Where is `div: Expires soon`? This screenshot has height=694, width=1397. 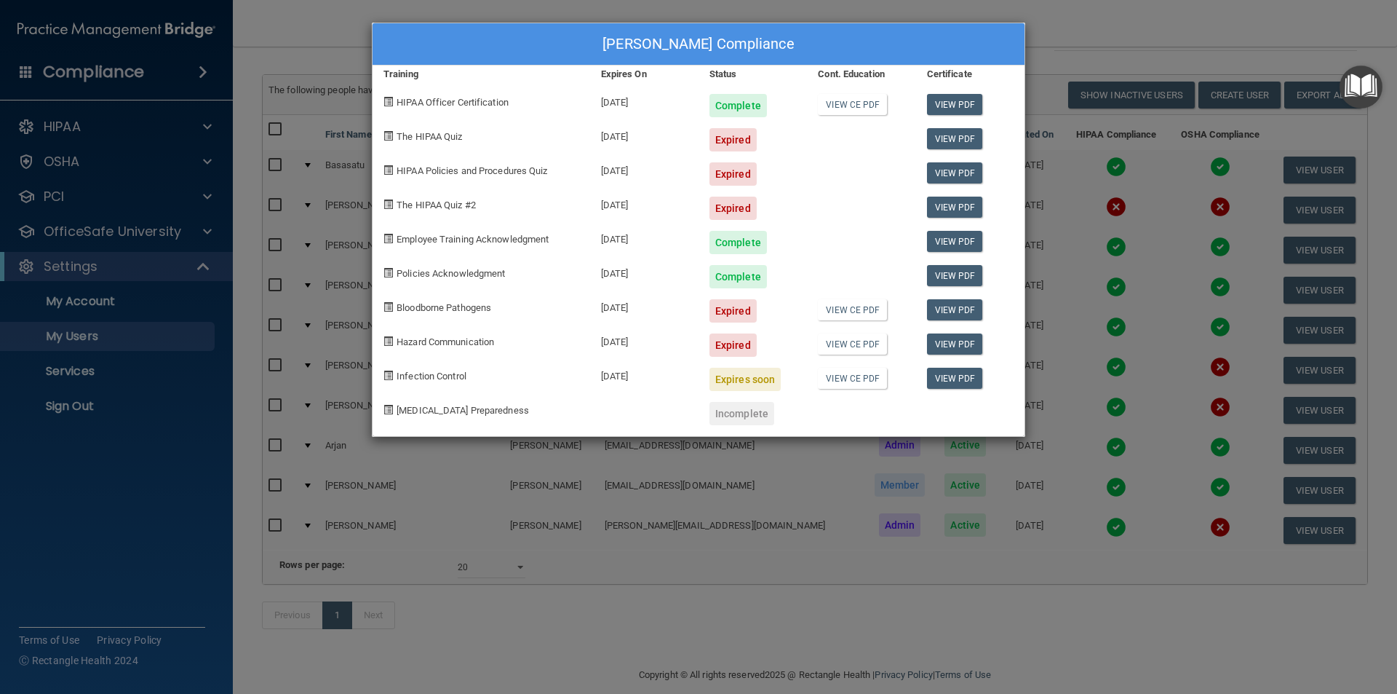
div: Expires soon is located at coordinates (745, 379).